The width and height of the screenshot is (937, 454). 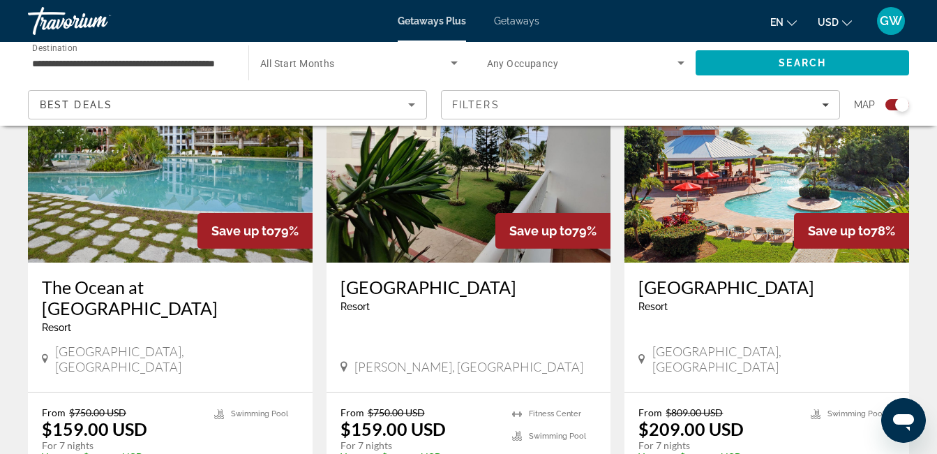 What do you see at coordinates (54, 47) in the screenshot?
I see `span: Destination` at bounding box center [54, 47].